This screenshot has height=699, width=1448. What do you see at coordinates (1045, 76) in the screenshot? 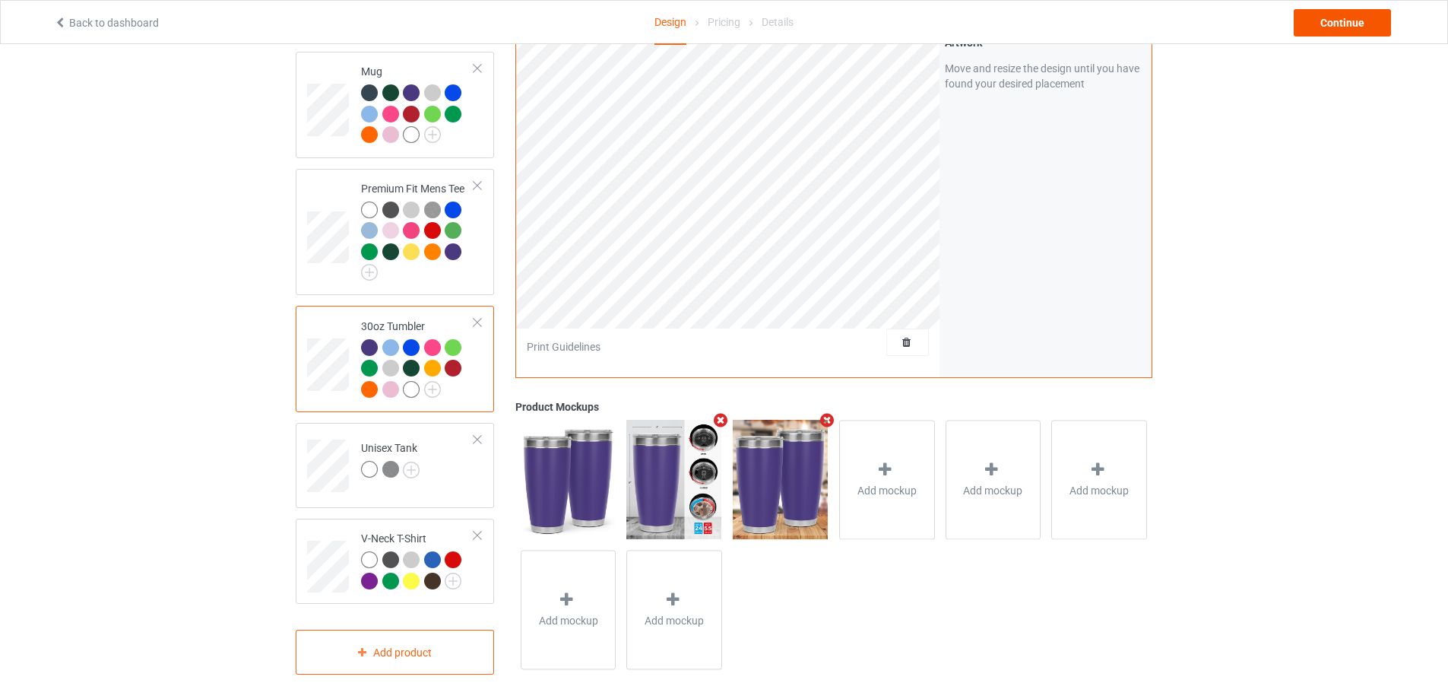
I see `div: Move and resize the design until you have found your desired placement` at bounding box center [1045, 76].